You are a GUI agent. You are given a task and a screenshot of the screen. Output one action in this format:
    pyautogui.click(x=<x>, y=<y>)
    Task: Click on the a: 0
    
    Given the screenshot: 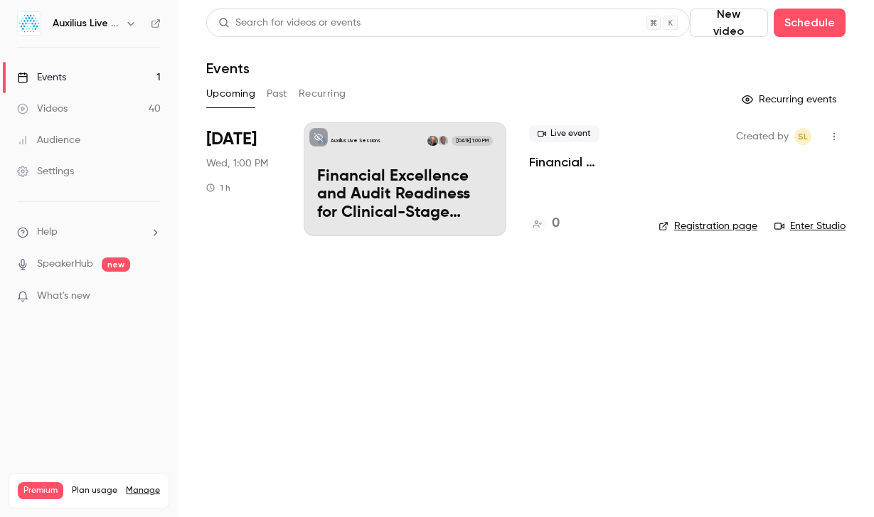 What is the action you would take?
    pyautogui.click(x=544, y=223)
    